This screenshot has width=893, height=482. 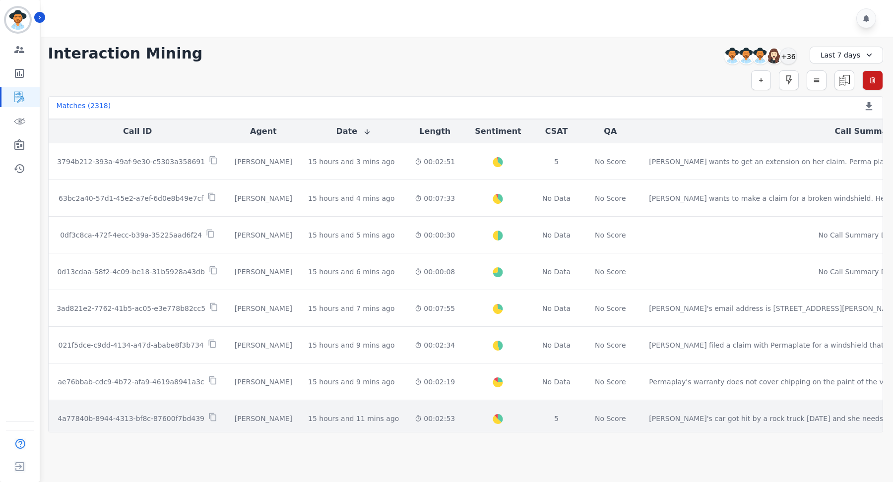 What do you see at coordinates (610, 131) in the screenshot?
I see `button: QA` at bounding box center [610, 131].